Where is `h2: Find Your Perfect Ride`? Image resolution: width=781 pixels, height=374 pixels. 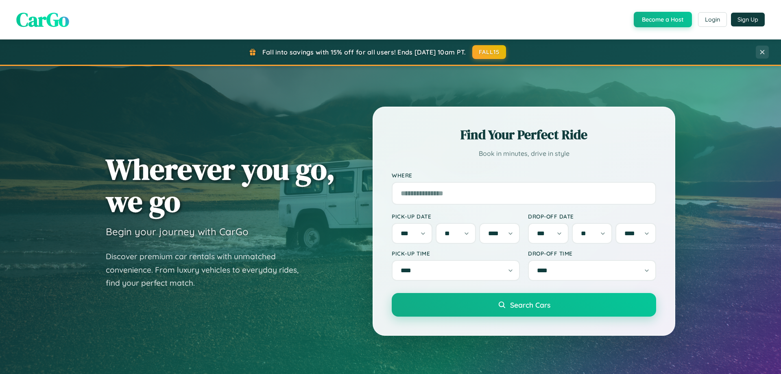 h2: Find Your Perfect Ride is located at coordinates (524, 135).